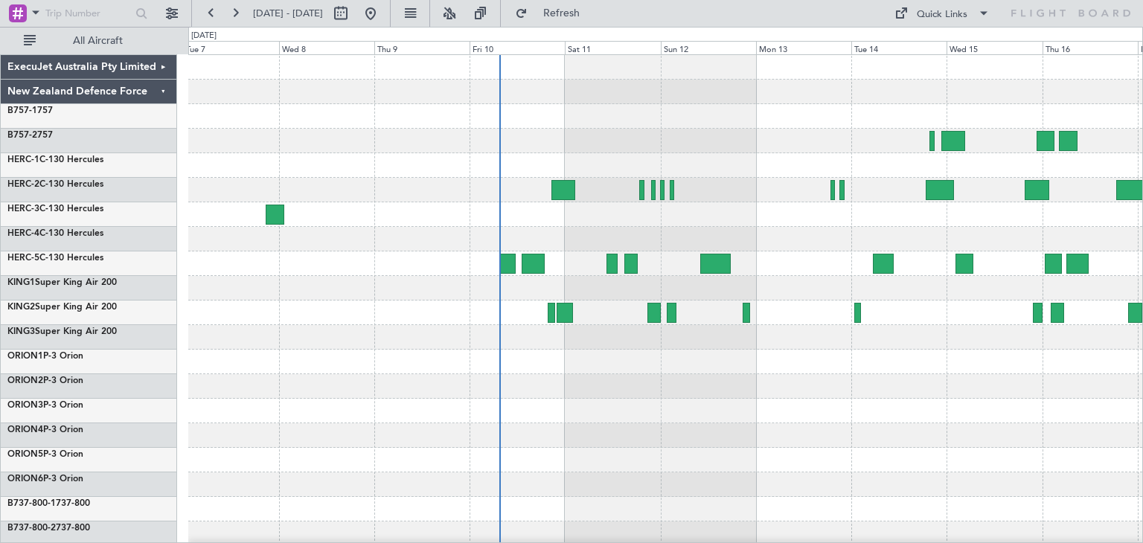  What do you see at coordinates (31, 528) in the screenshot?
I see `span: B737-800-2` at bounding box center [31, 528].